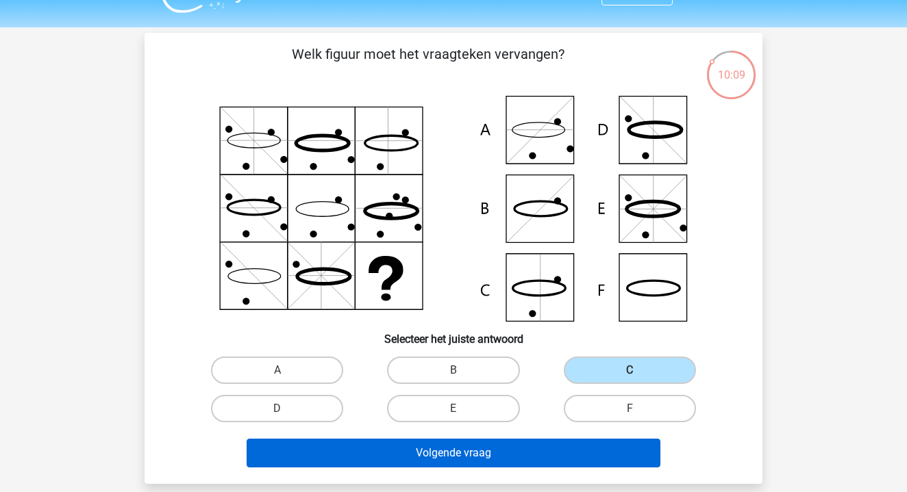 This screenshot has height=492, width=907. What do you see at coordinates (629, 371) in the screenshot?
I see `label: C` at bounding box center [629, 371].